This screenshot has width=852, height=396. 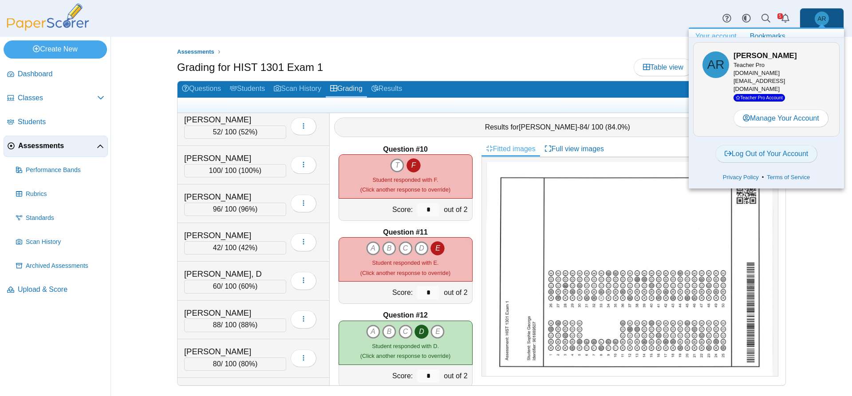 What do you see at coordinates (663, 67) in the screenshot?
I see `span: Table view` at bounding box center [663, 67].